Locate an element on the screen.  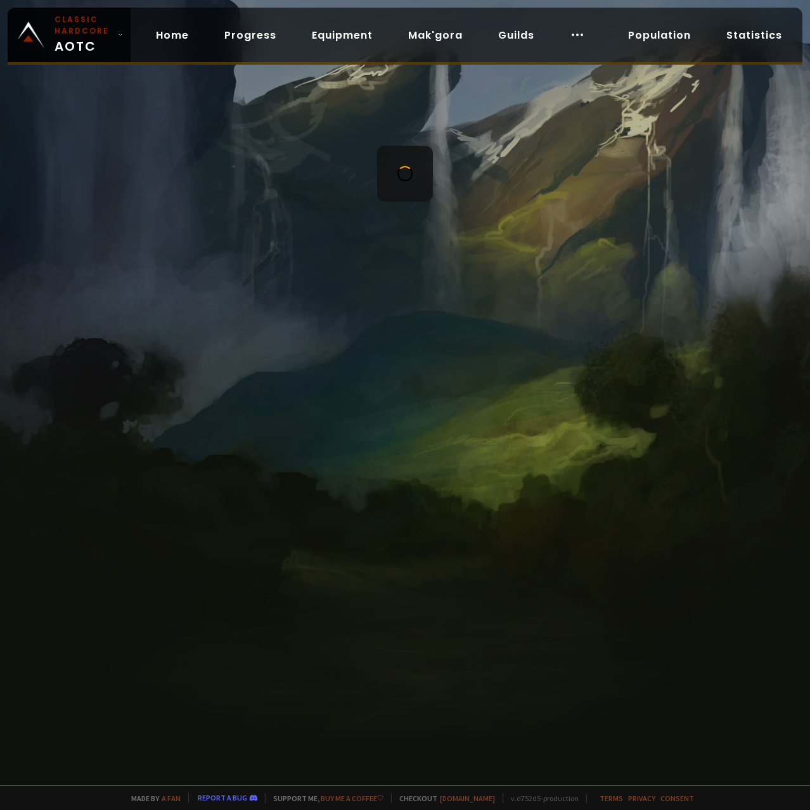
a: Guilds is located at coordinates (516, 35).